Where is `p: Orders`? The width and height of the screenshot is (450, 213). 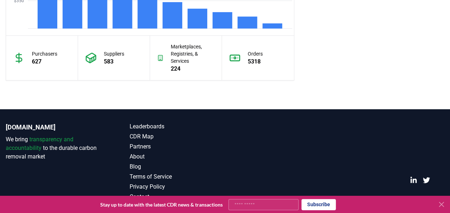
p: Orders is located at coordinates (255, 54).